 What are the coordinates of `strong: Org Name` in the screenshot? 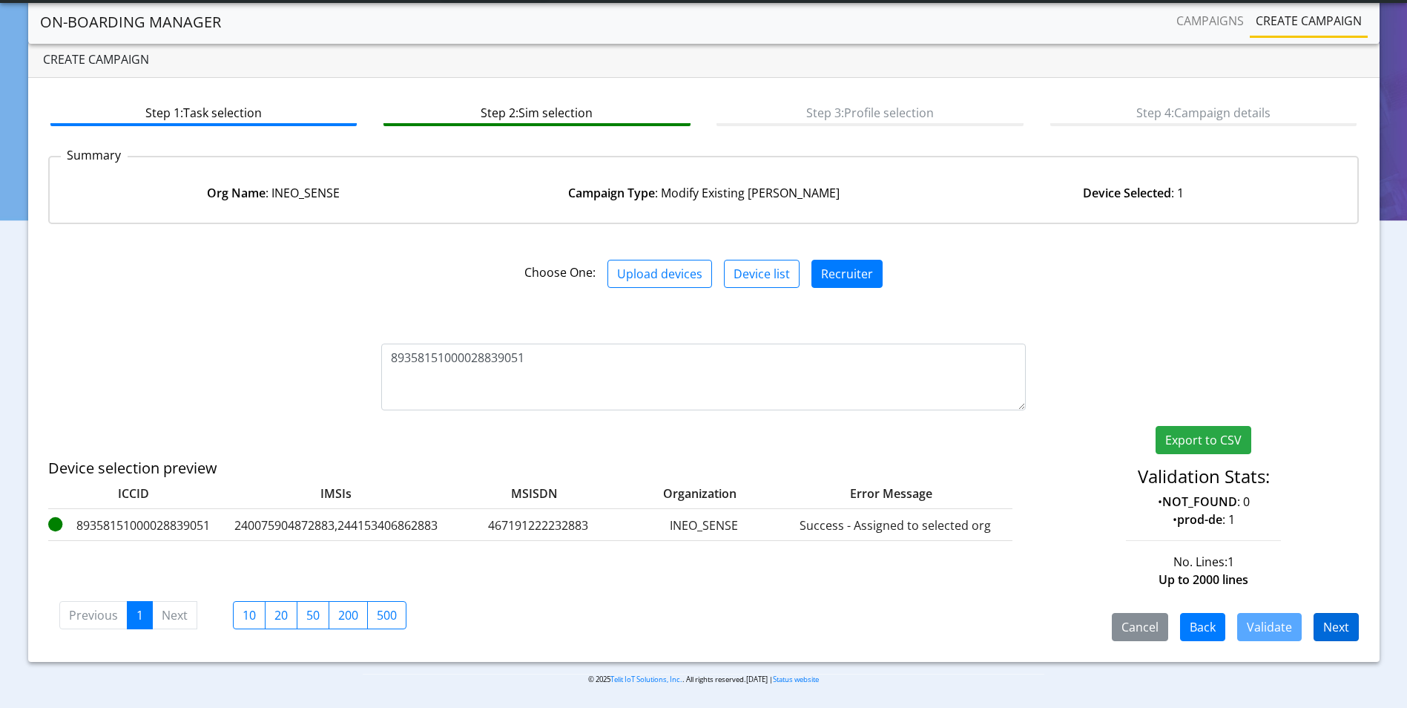 It's located at (236, 193).